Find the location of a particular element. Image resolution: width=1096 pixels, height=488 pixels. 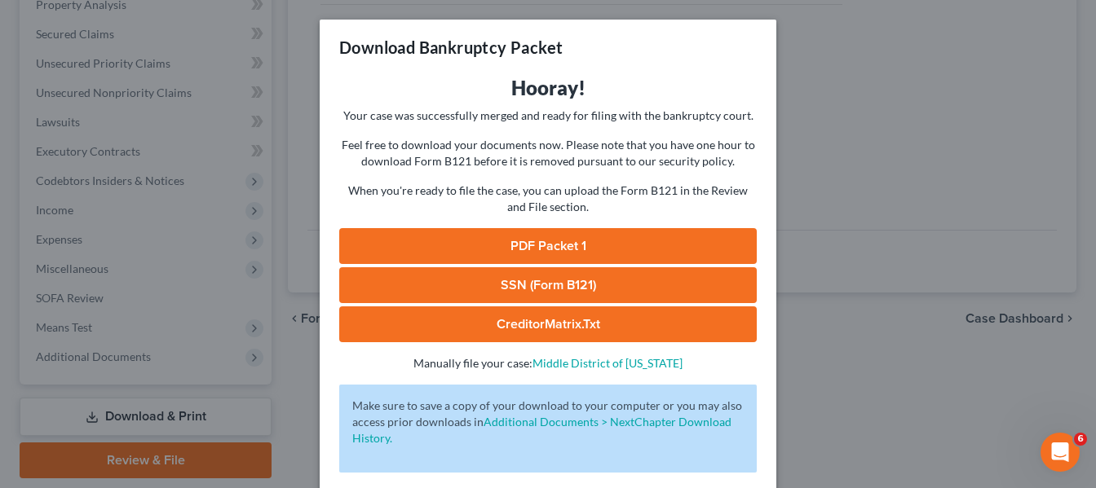

p: Make sure to save a copy of your download to your computer or you may also access prior downloads in is located at coordinates (548, 422).